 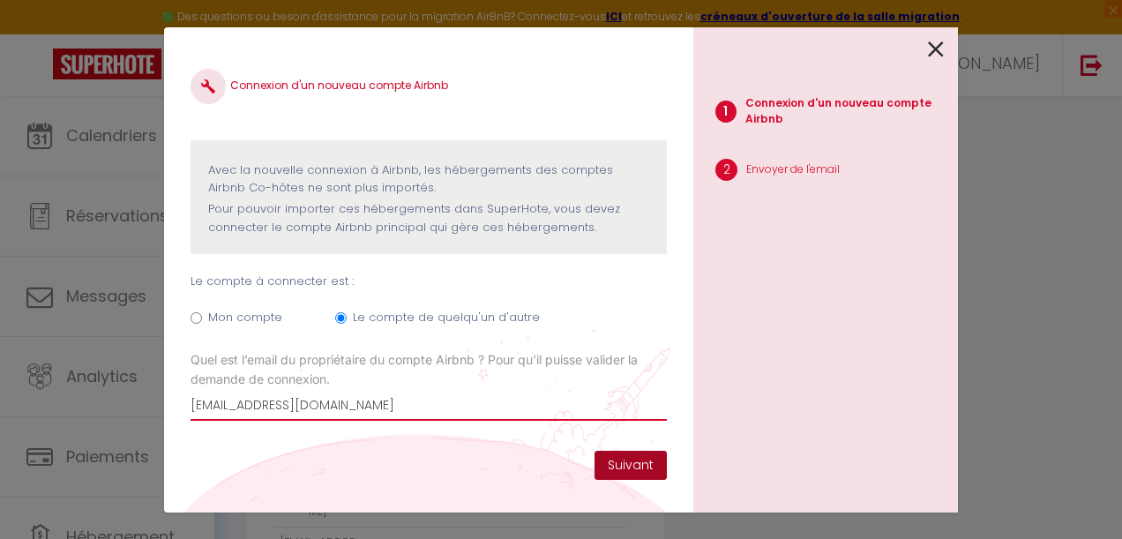 What do you see at coordinates (429, 86) in the screenshot?
I see `h4: Connexion d'un nouveau compte Airbnb` at bounding box center [429, 86].